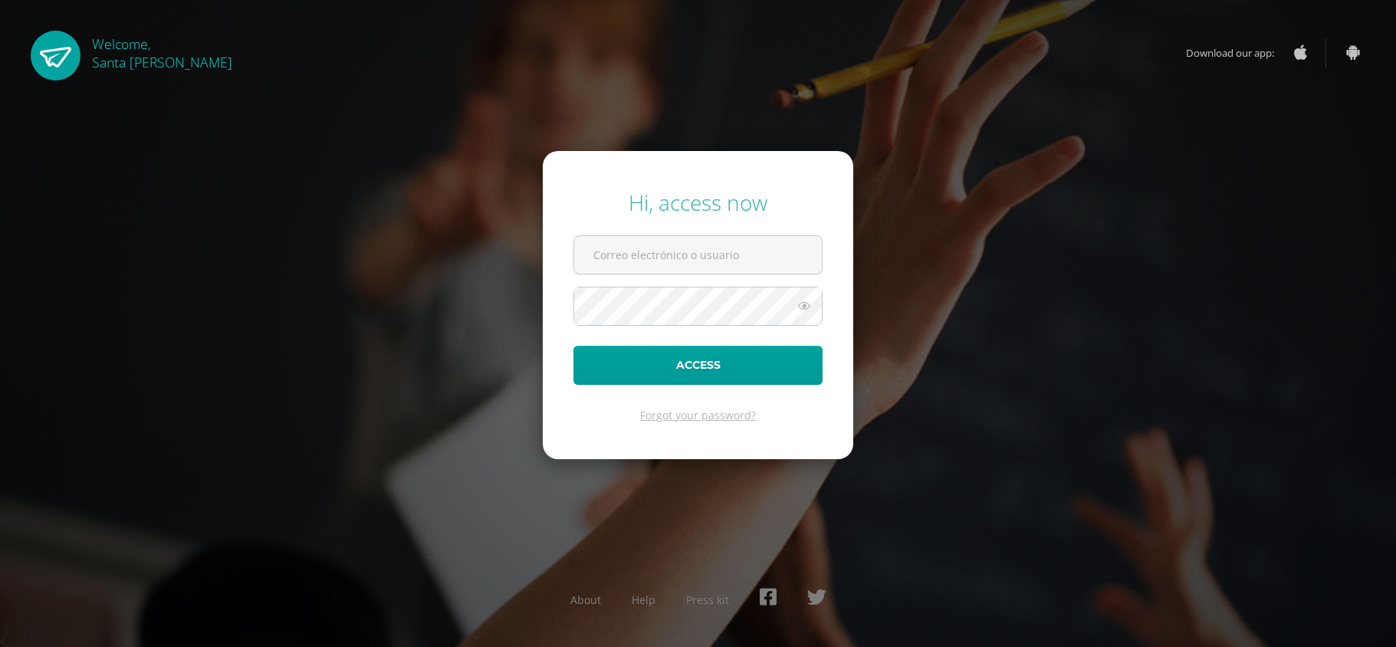  I want to click on input: Correo electrónico o usuario, so click(698, 255).